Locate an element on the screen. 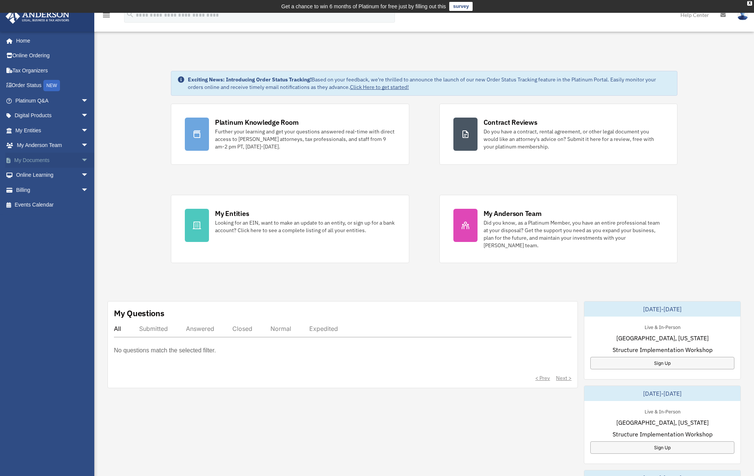 The image size is (754, 476). a: Platinum Q&Aarrow_drop_down is located at coordinates (52, 101).